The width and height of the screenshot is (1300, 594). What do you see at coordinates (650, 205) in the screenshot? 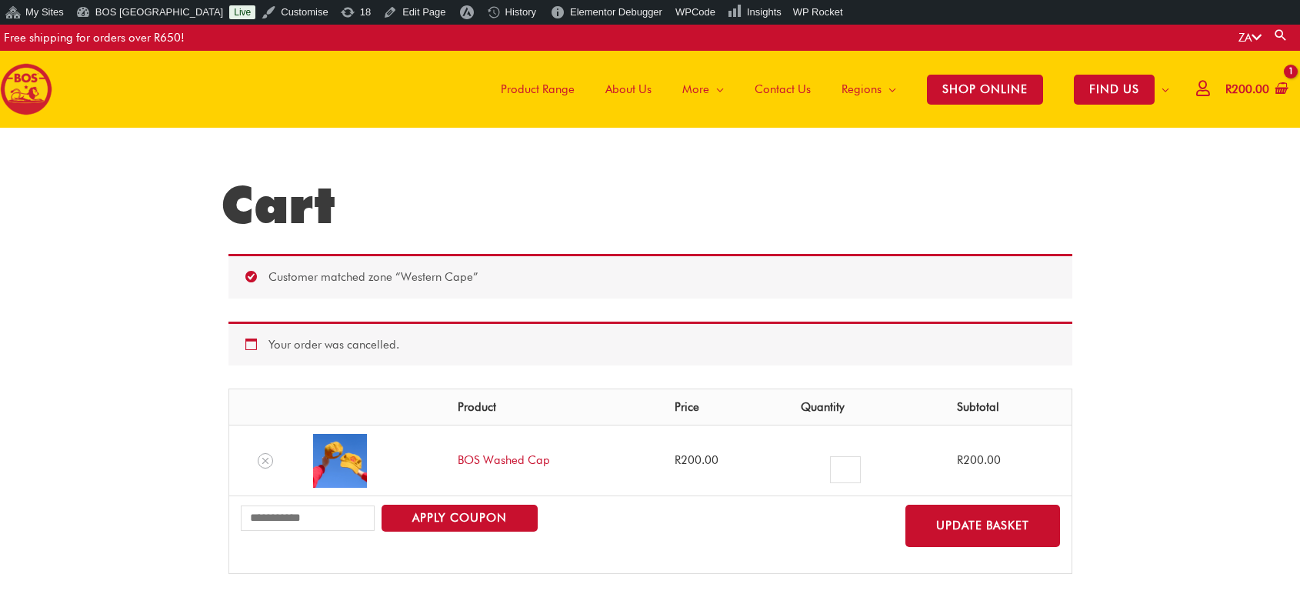
I see `h1: Cart` at bounding box center [650, 205].